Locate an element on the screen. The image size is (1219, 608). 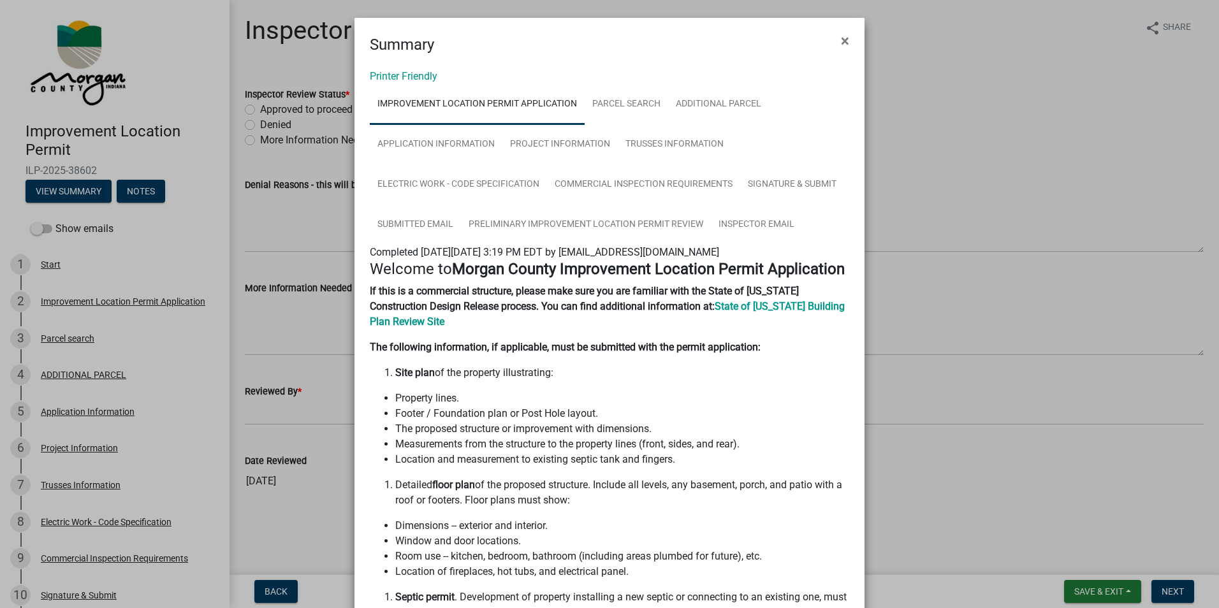
li: of the property illustrating: is located at coordinates (622, 373).